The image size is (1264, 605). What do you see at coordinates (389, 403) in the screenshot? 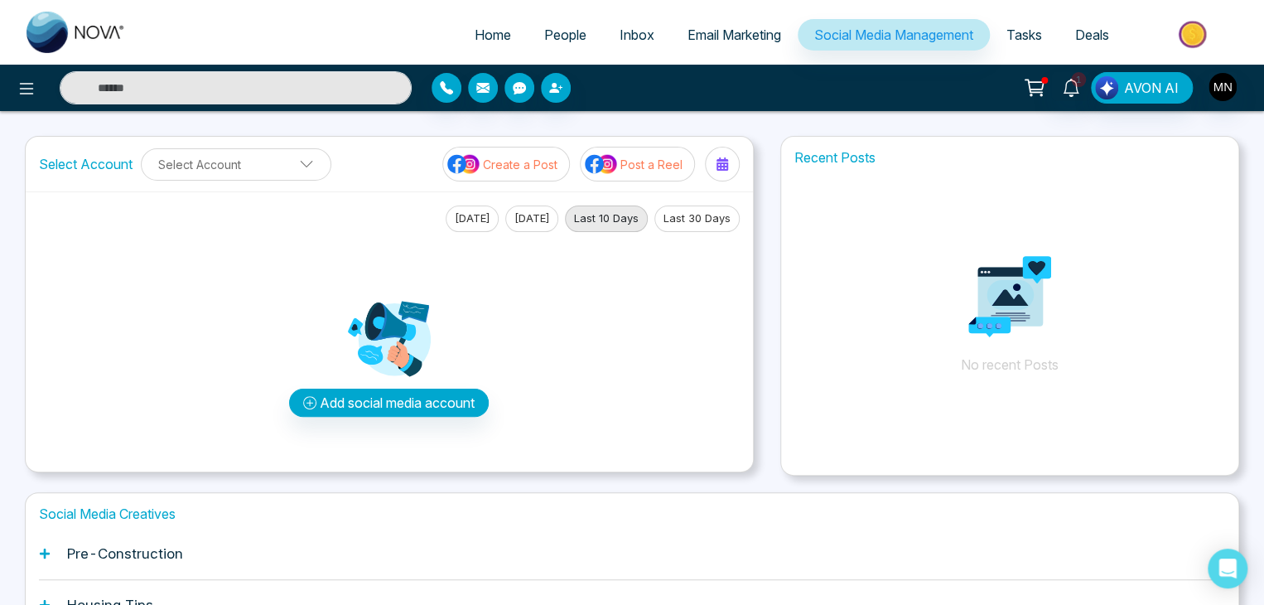
I see `button: Add social media account` at bounding box center [389, 403].